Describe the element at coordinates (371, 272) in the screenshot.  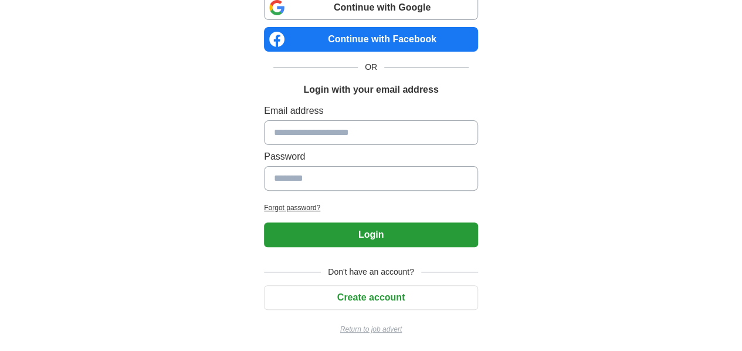
I see `span: Don't have an account?` at that location.